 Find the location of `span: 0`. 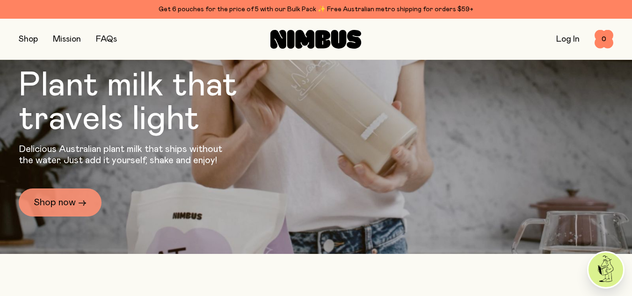

span: 0 is located at coordinates (604, 39).